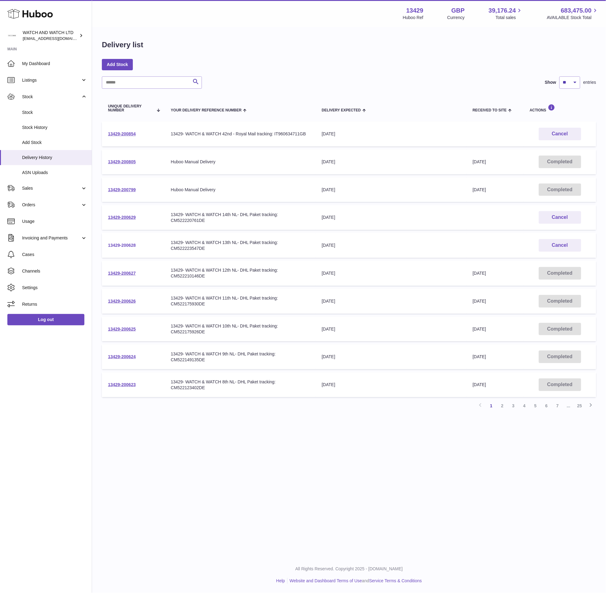 The image size is (606, 593). What do you see at coordinates (122, 190) in the screenshot?
I see `a: 13429-200799` at bounding box center [122, 190].